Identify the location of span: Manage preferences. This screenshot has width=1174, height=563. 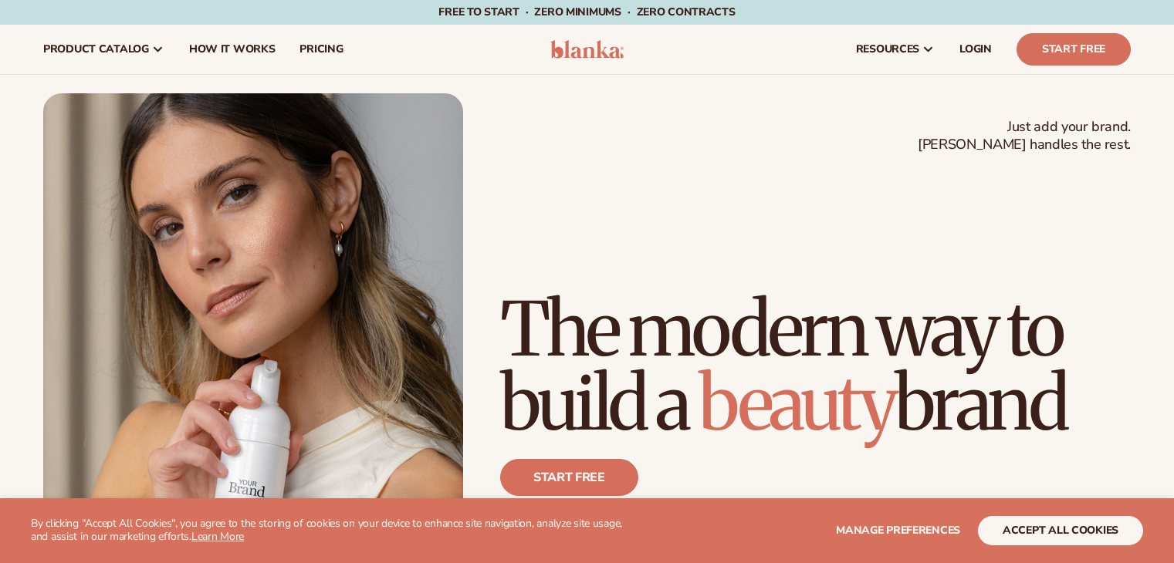
(897, 530).